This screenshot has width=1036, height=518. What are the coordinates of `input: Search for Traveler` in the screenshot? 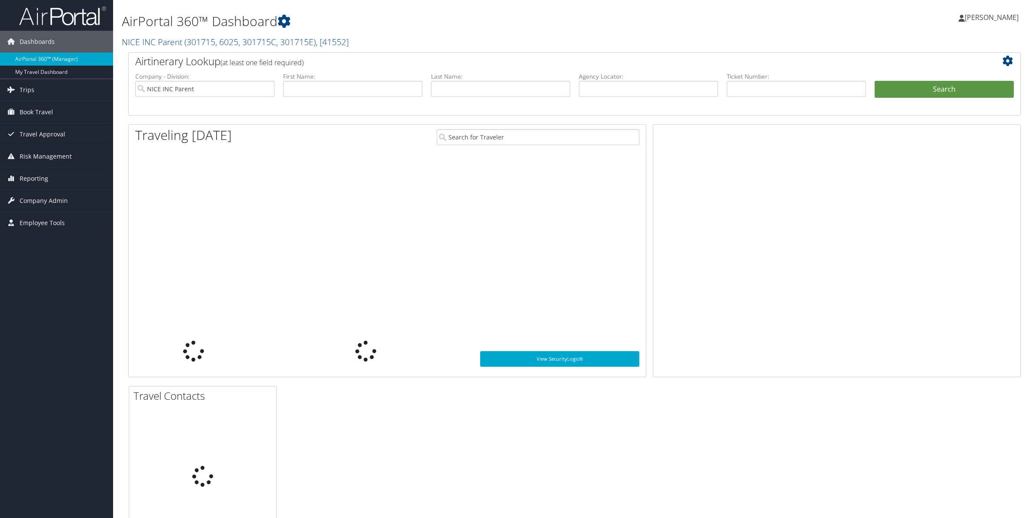 It's located at (538, 137).